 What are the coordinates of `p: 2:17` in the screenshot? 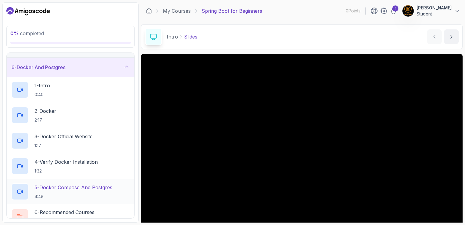 It's located at (45, 120).